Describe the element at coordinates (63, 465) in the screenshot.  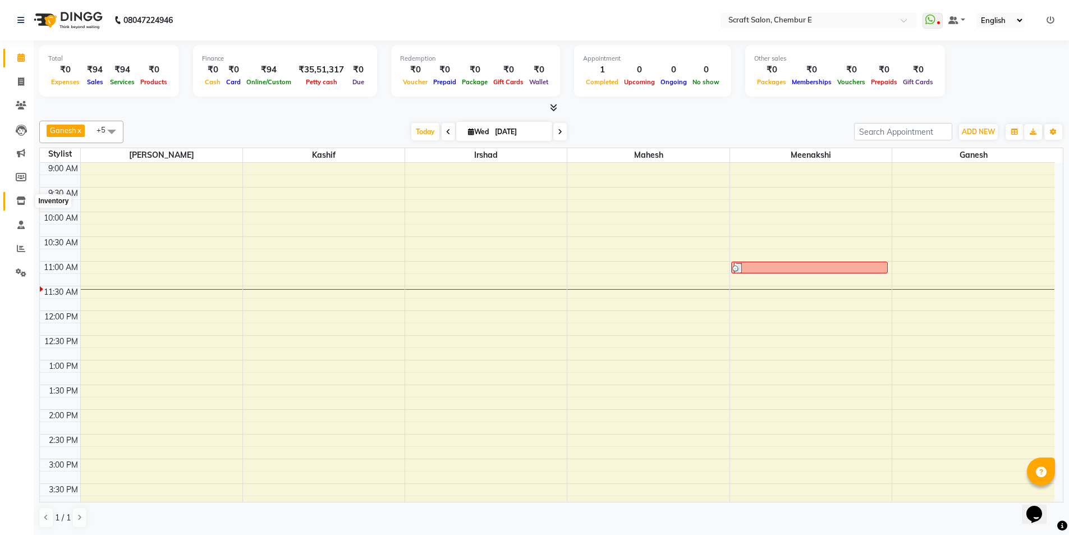
I see `div: 3:00 PM` at that location.